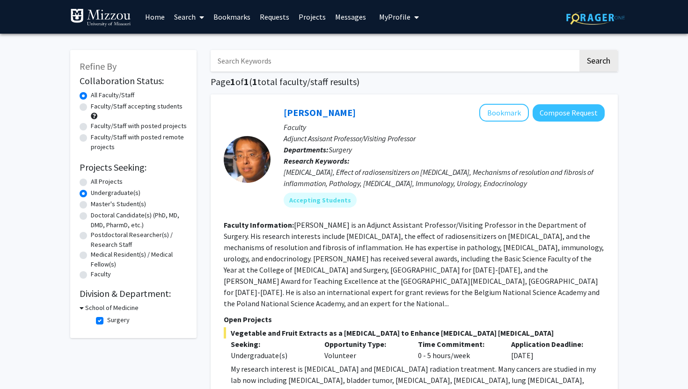  I want to click on p: Opportunity Type:, so click(364, 344).